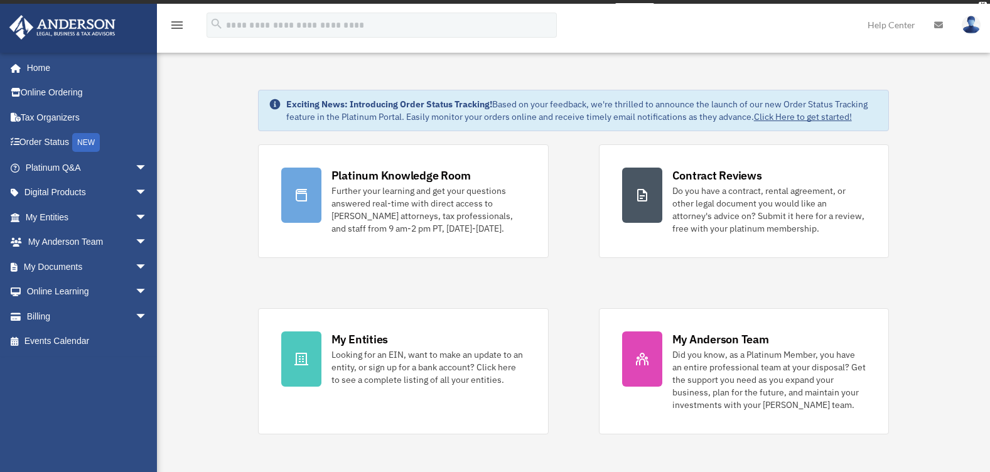 This screenshot has height=472, width=990. Describe the element at coordinates (769, 210) in the screenshot. I see `div: Do you have a contract, rental agreement, or other legal document you would like an attorney's ad...` at that location.